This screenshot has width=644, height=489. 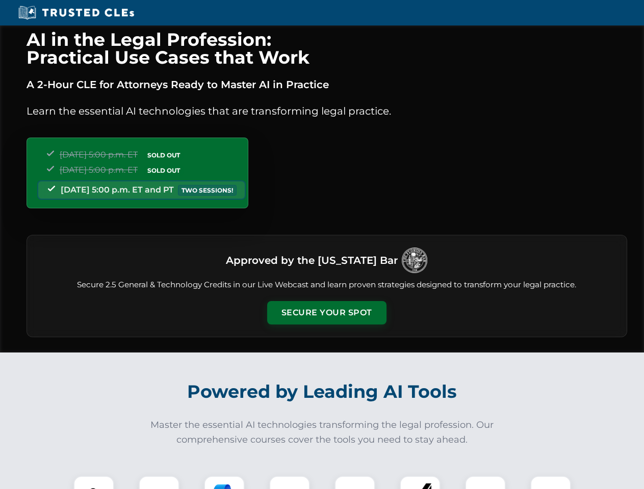 What do you see at coordinates (327, 111) in the screenshot?
I see `p: Learn the essential AI technologies that are transforming legal practice.` at bounding box center [327, 111].